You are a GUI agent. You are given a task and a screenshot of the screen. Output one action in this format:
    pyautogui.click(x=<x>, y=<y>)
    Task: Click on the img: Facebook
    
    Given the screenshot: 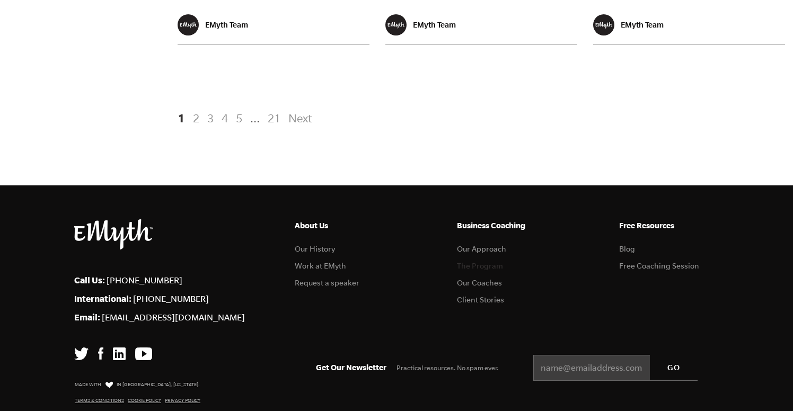 What is the action you would take?
    pyautogui.click(x=101, y=354)
    